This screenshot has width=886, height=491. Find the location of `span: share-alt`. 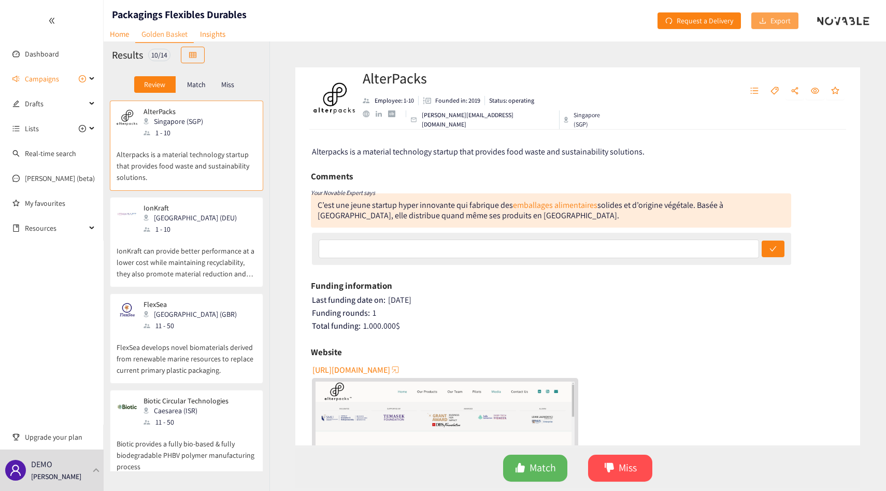

span: share-alt is located at coordinates (795, 91).